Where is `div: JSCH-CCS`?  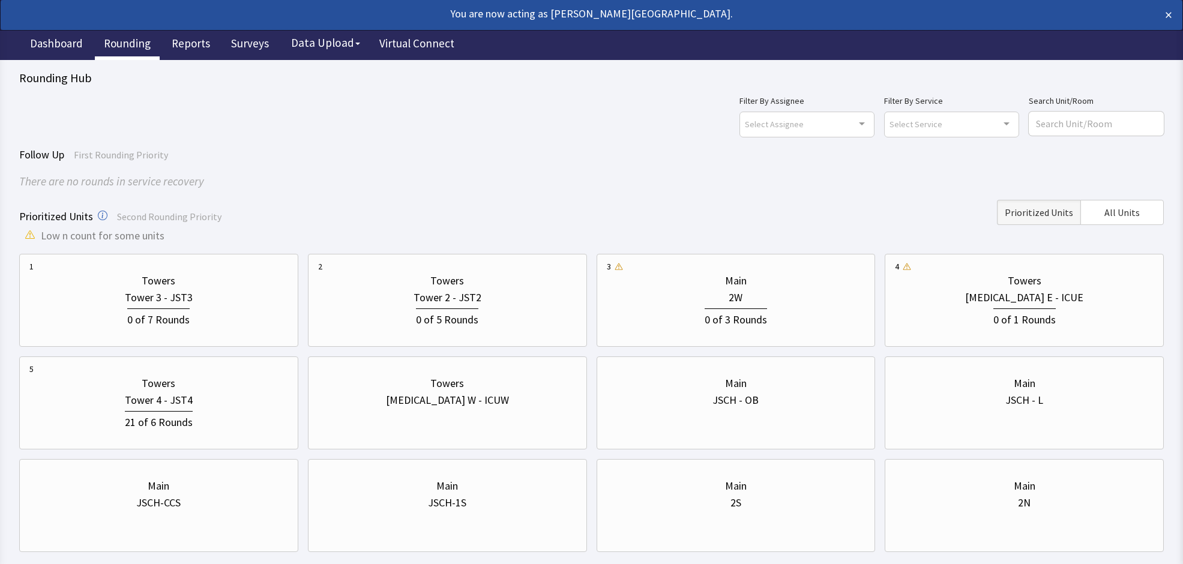 div: JSCH-CCS is located at coordinates (158, 503).